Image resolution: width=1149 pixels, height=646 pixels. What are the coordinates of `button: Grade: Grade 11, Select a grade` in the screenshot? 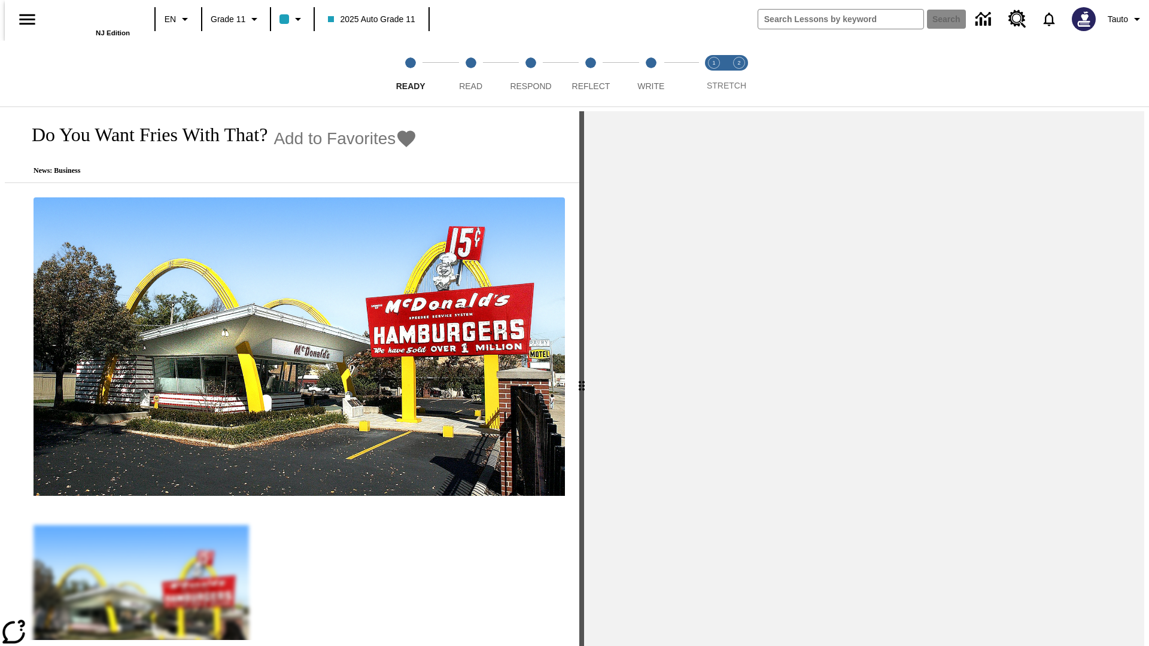 It's located at (236, 19).